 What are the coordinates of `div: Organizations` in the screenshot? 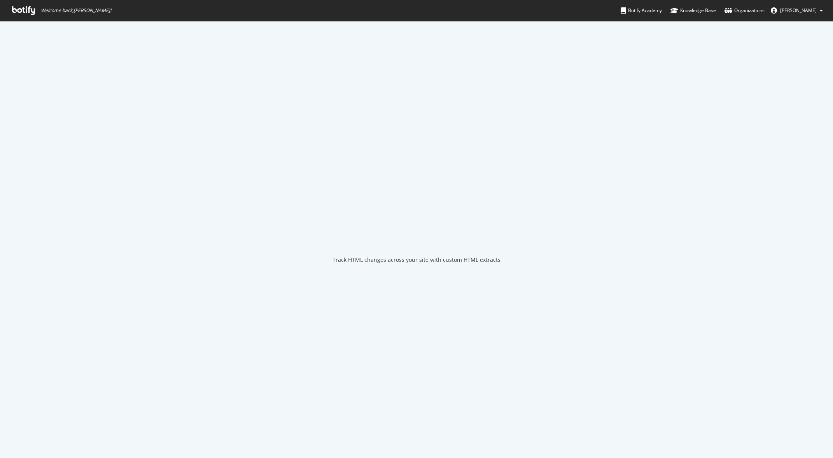 It's located at (744, 10).